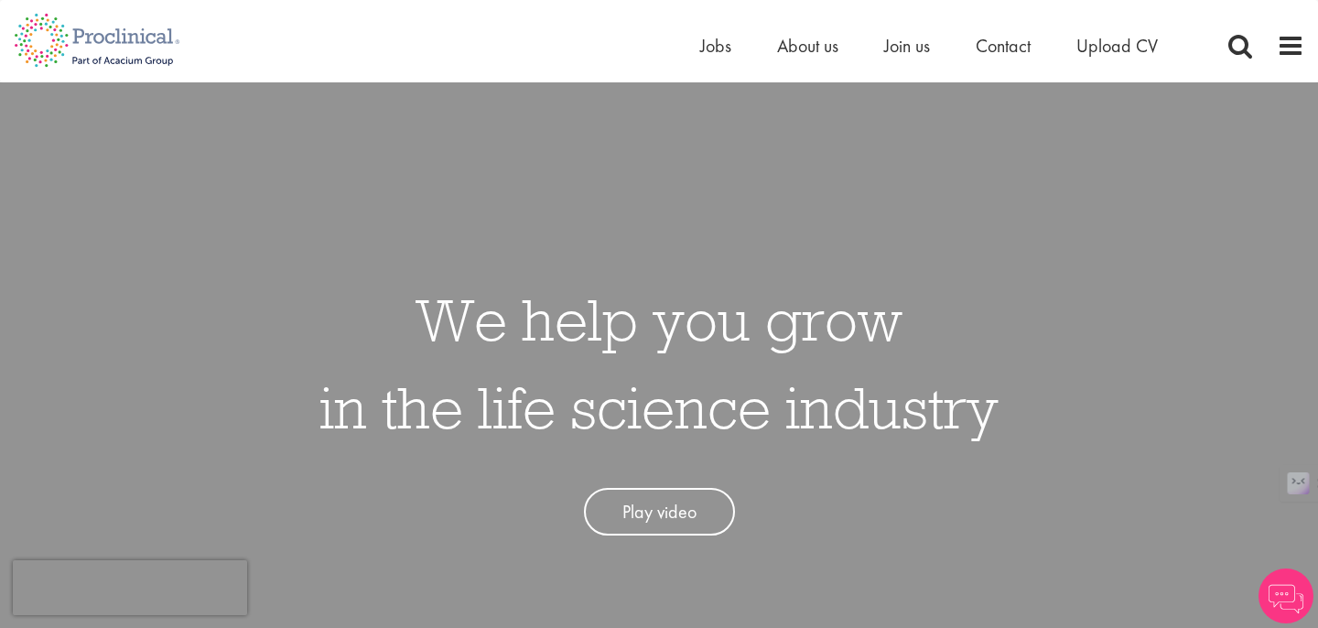 Image resolution: width=1318 pixels, height=628 pixels. What do you see at coordinates (907, 46) in the screenshot?
I see `a: Join us` at bounding box center [907, 46].